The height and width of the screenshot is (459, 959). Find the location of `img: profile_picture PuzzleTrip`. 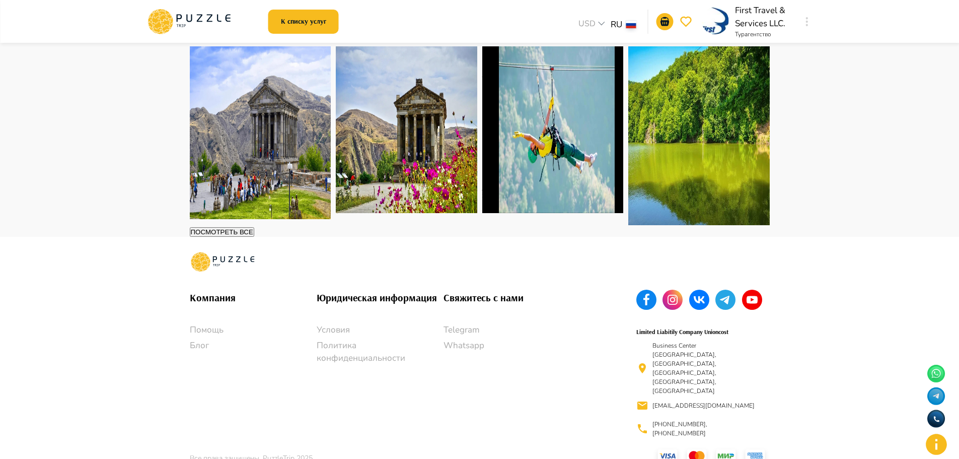

img: profile_picture PuzzleTrip is located at coordinates (715, 21).